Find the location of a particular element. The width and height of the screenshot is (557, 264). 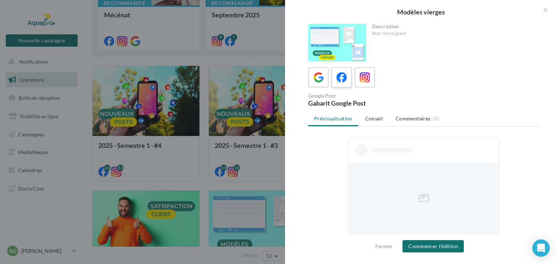

div: Modèles vierges is located at coordinates (421, 12).